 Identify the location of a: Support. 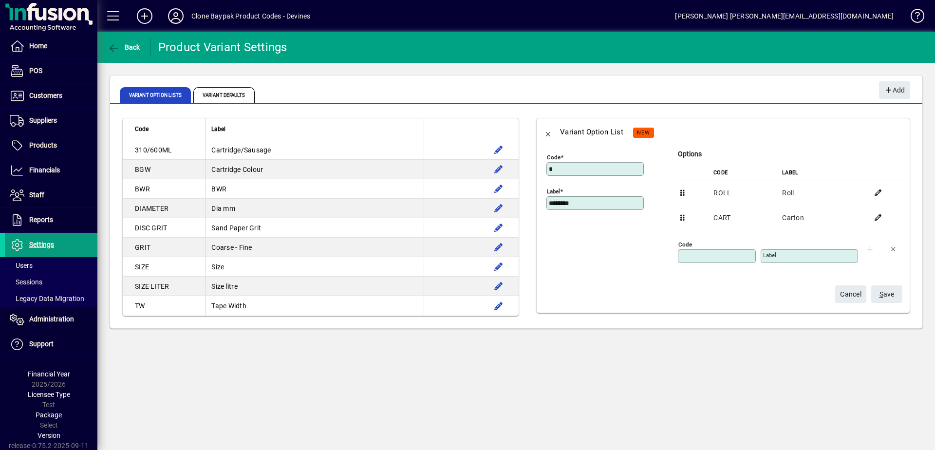
(51, 344).